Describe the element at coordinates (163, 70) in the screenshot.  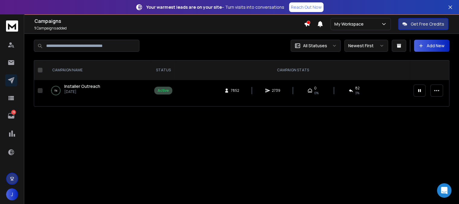
I see `th: STATUS` at that location.